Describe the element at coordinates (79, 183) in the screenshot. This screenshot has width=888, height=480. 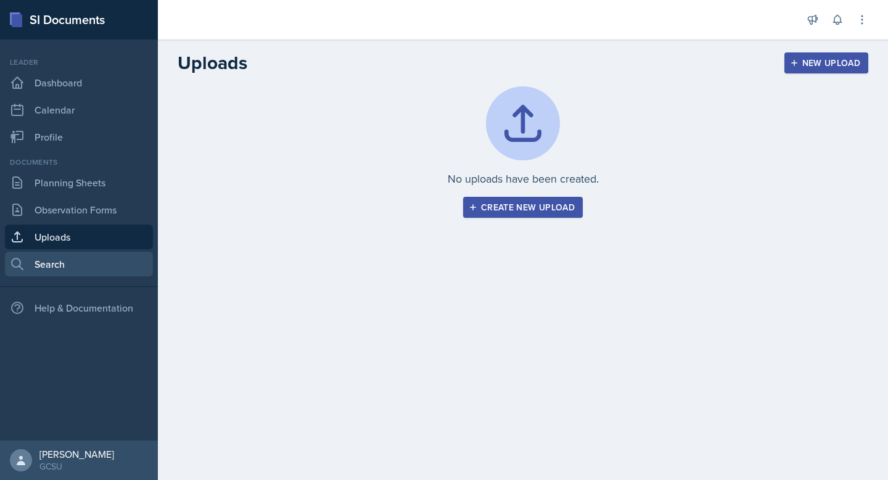
I see `a: Planning Sheets` at that location.